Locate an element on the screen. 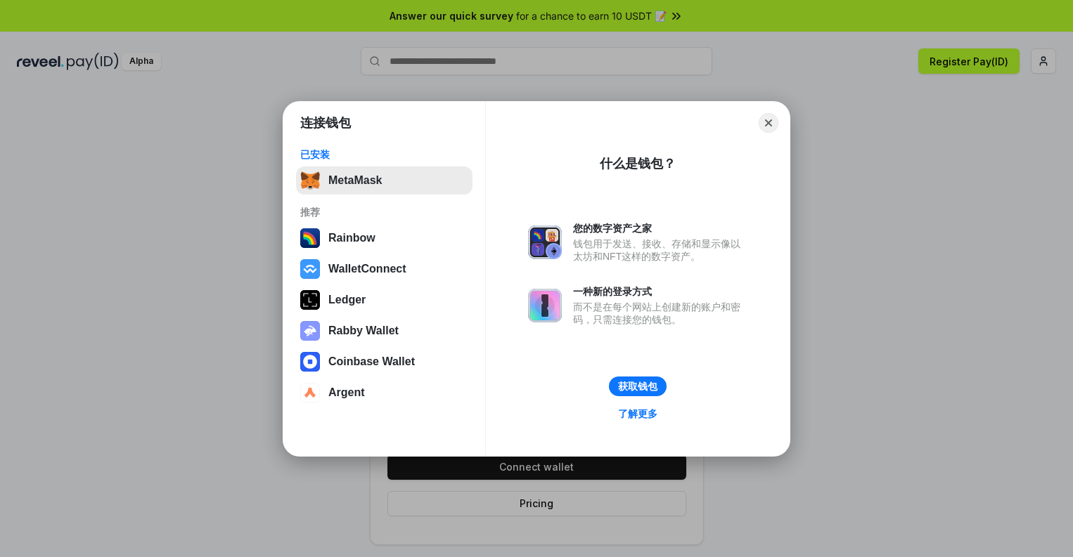  img: svg+xml,%3Csvg%20fill%3D%22none%22%20height%3D%2233%22%20viewBox%3D%220%200%2035%2033%22%20width%... is located at coordinates (310, 181).